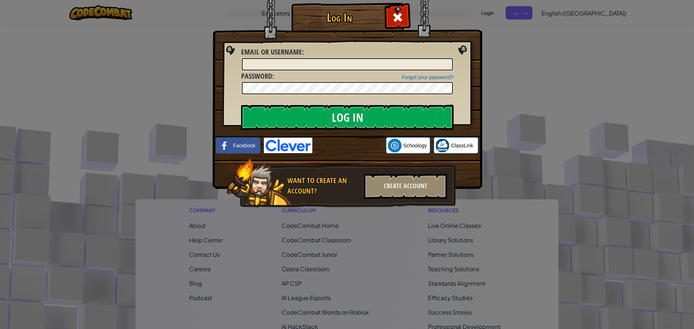 The height and width of the screenshot is (329, 694). What do you see at coordinates (415, 146) in the screenshot?
I see `span: Schoology` at bounding box center [415, 146].